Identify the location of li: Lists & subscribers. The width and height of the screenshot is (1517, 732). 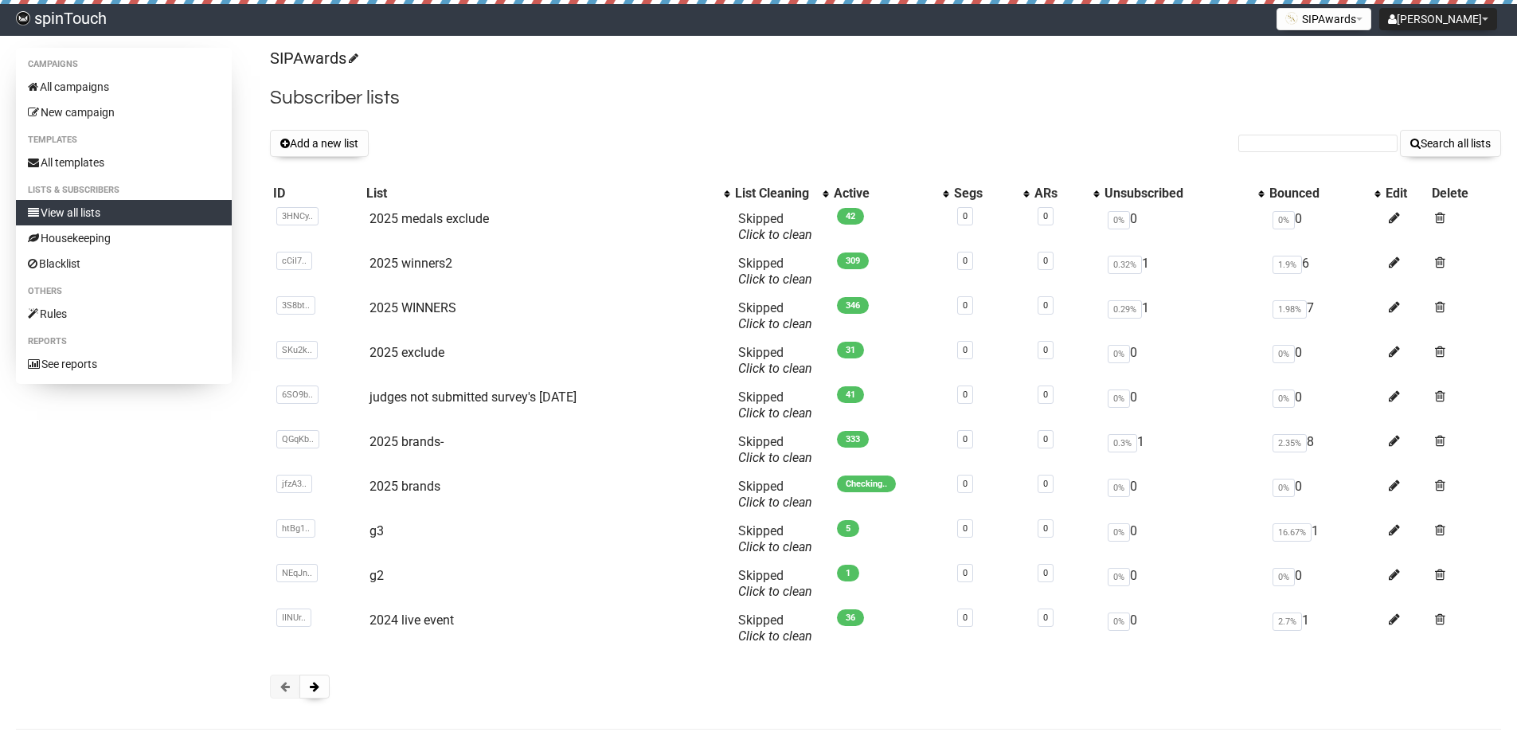
(123, 190).